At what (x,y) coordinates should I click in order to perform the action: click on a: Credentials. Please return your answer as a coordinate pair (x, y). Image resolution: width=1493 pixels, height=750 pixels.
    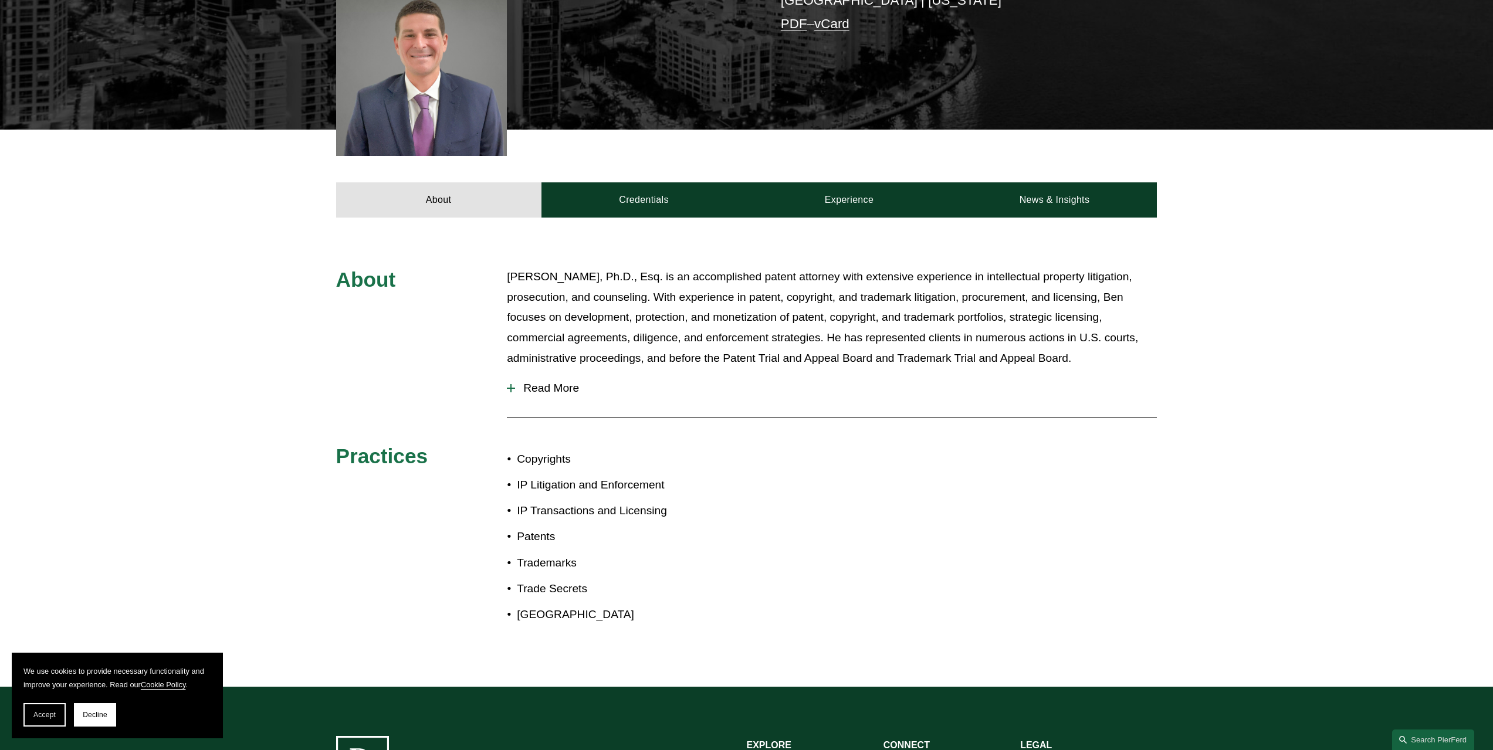
    Looking at the image, I should click on (644, 200).